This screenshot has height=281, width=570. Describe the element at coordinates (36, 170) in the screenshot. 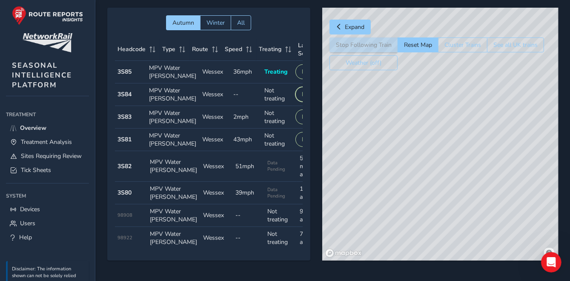

I see `span: Tick Sheets` at that location.